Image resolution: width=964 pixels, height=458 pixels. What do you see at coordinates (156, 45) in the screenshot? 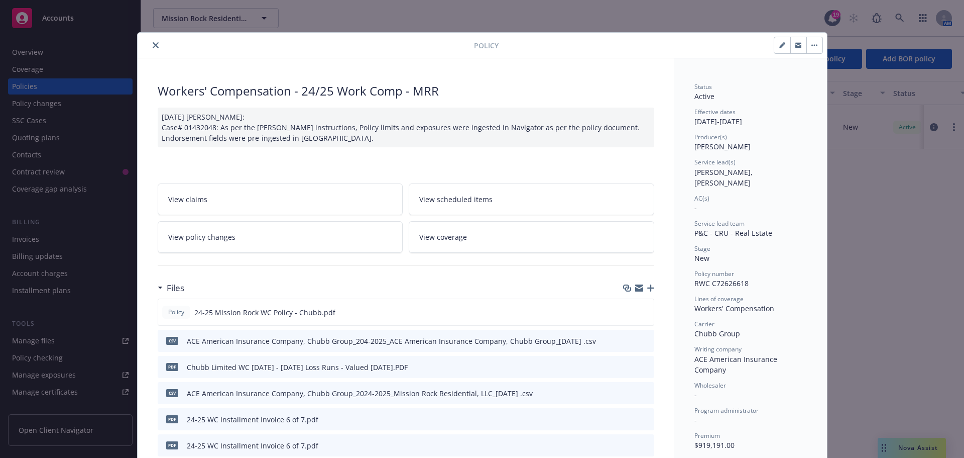
I see `button: close` at bounding box center [156, 45].